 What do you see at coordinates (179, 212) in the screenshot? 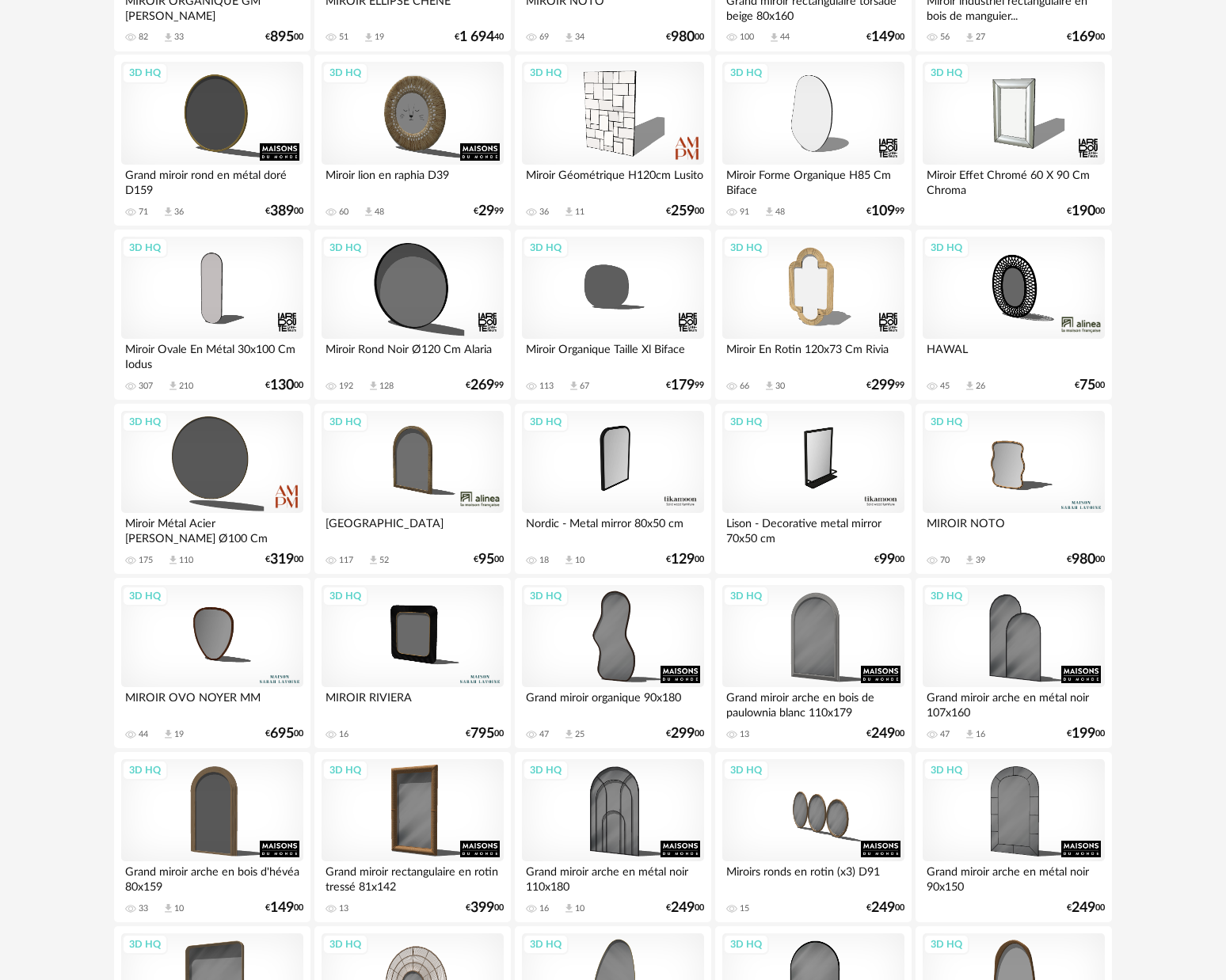
I see `div: 36` at bounding box center [179, 212].